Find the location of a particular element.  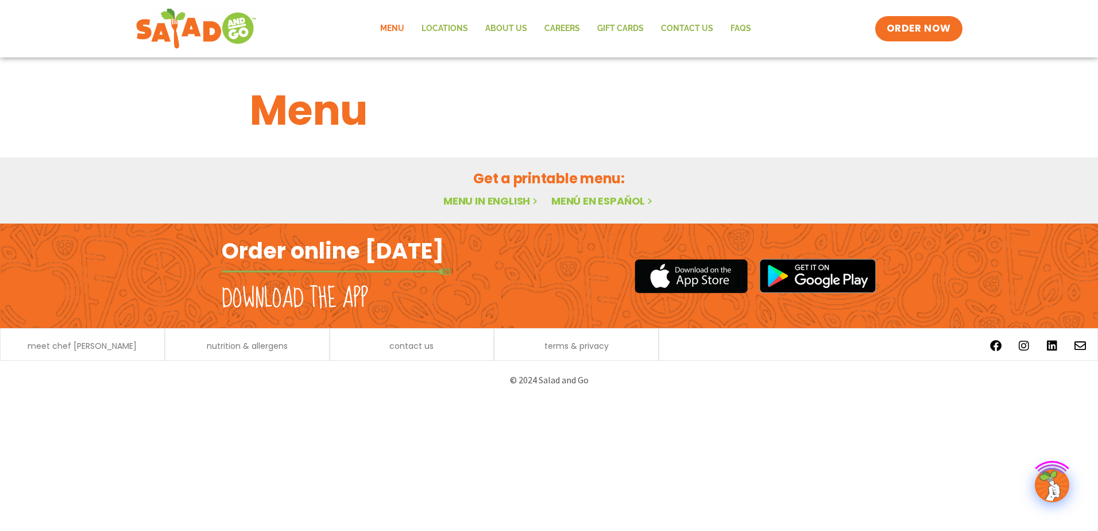

a: About Us is located at coordinates (506, 29).